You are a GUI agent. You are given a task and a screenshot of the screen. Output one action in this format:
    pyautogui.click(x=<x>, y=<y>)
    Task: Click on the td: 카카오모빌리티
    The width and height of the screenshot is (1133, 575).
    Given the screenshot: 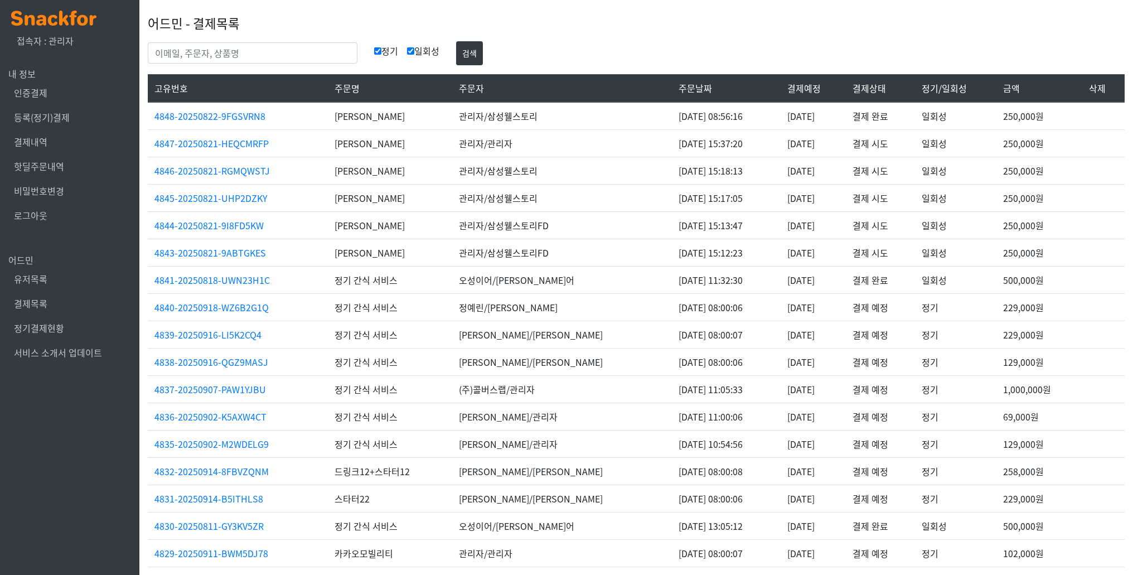 What is the action you would take?
    pyautogui.click(x=390, y=553)
    